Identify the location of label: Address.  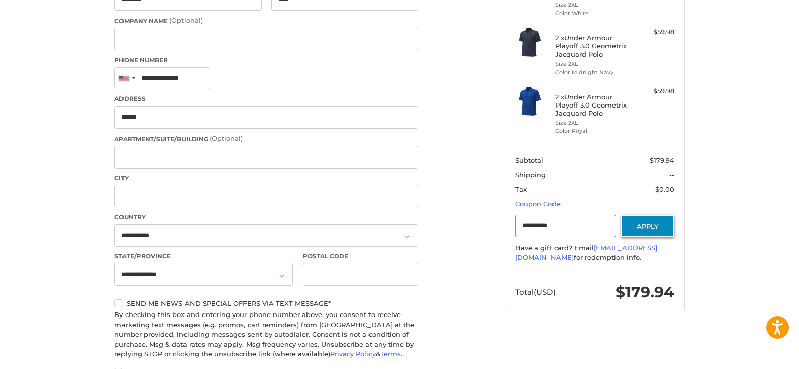
(266, 99).